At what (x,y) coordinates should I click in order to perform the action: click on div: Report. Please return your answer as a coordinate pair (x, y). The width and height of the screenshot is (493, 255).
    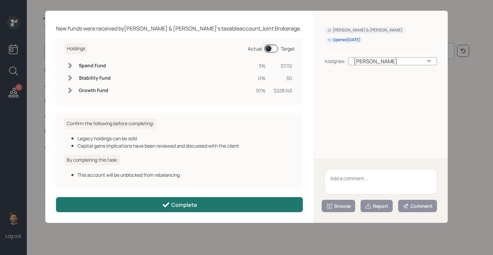
    Looking at the image, I should click on (376, 206).